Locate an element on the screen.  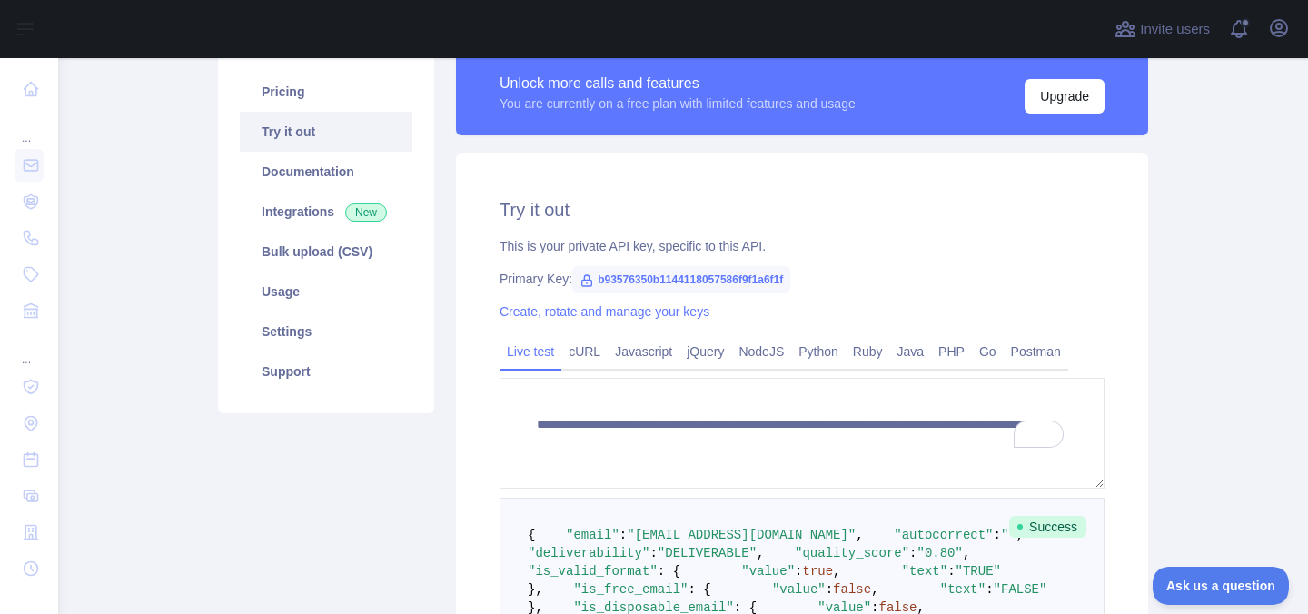
span: "deliverability" is located at coordinates (589, 553).